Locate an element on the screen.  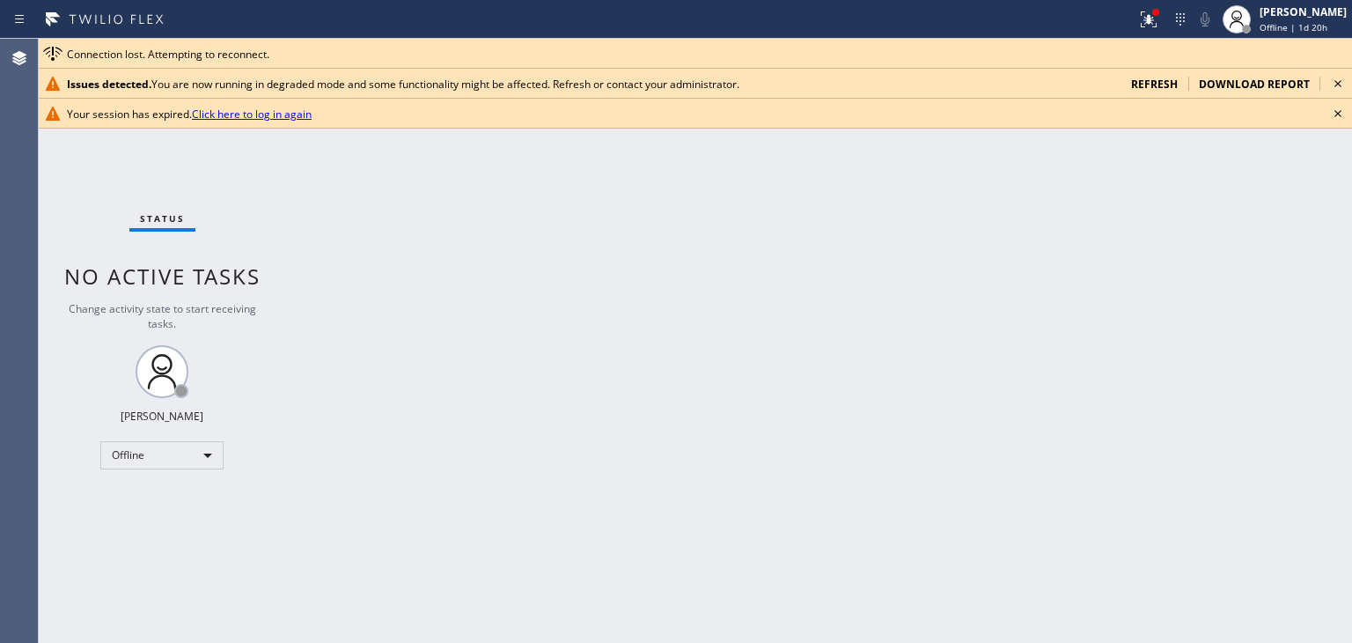
button: Mute is located at coordinates (1205, 19).